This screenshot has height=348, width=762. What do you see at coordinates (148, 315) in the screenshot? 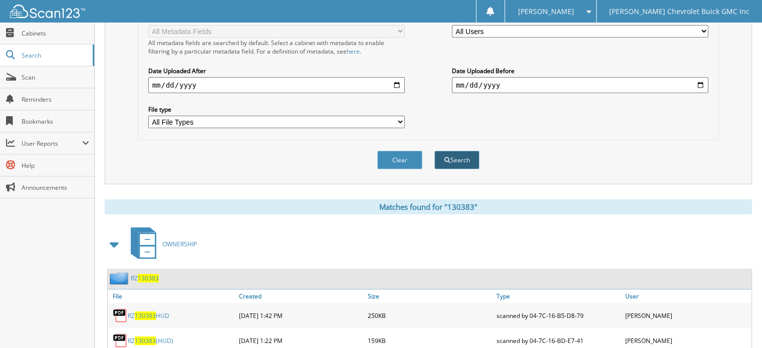
I see `a: RZ130383HUD` at bounding box center [148, 315].